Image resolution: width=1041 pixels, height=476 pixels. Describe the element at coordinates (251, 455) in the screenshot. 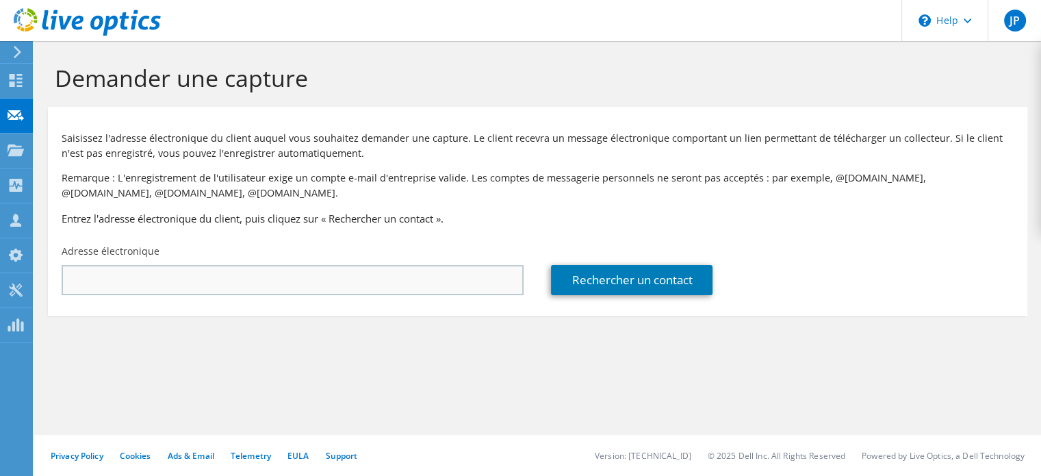

I see `a: Telemetry` at that location.